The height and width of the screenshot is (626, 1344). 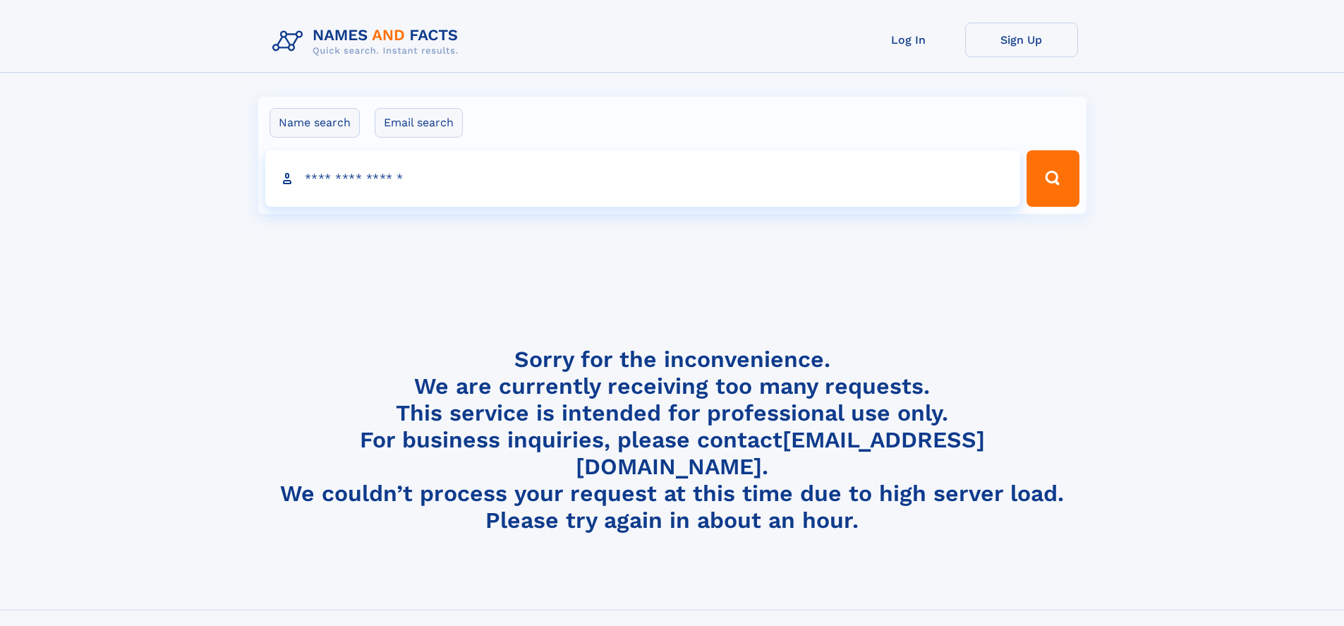 I want to click on label: Name search, so click(x=315, y=123).